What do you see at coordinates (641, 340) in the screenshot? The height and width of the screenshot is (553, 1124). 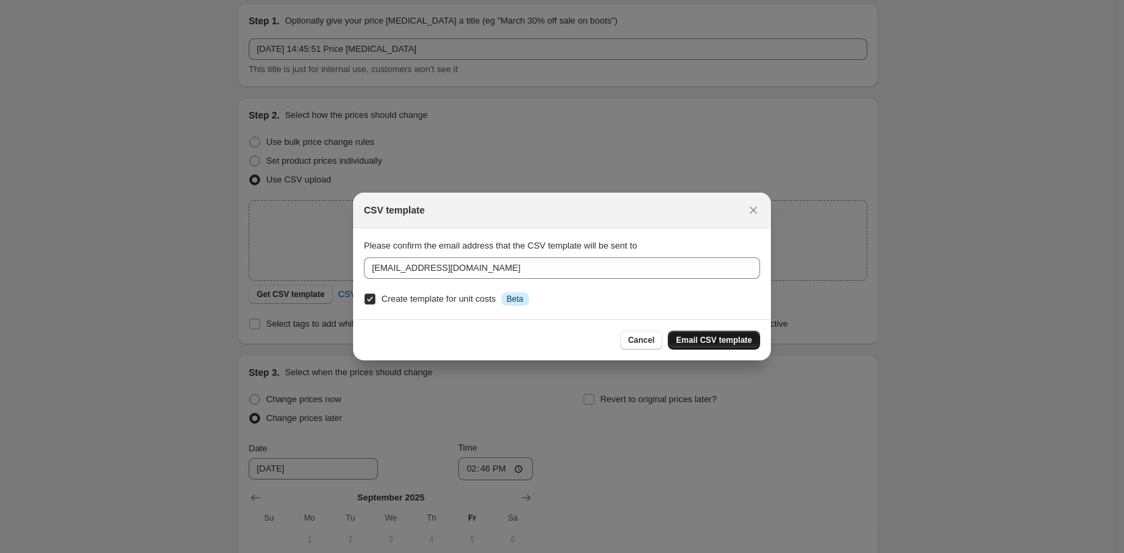 I see `button: Cancel` at bounding box center [641, 340].